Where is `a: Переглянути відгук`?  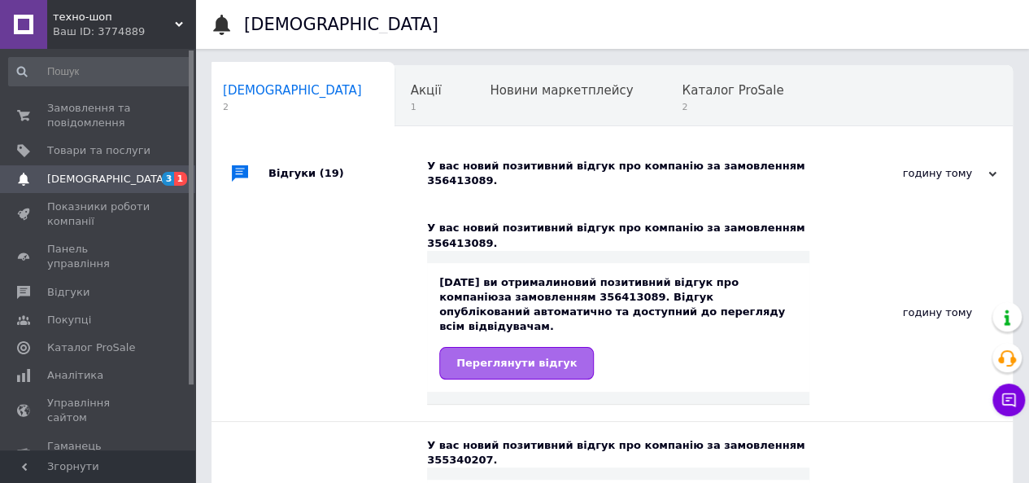 a: Переглянути відгук is located at coordinates (517, 363).